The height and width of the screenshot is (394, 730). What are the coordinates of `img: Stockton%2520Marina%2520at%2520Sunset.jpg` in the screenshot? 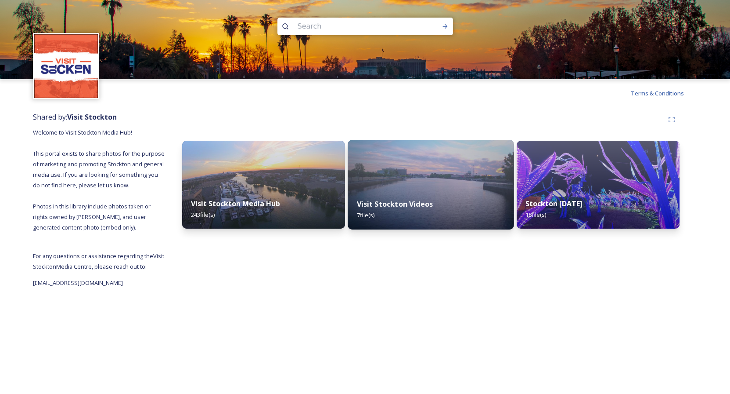 It's located at (264, 184).